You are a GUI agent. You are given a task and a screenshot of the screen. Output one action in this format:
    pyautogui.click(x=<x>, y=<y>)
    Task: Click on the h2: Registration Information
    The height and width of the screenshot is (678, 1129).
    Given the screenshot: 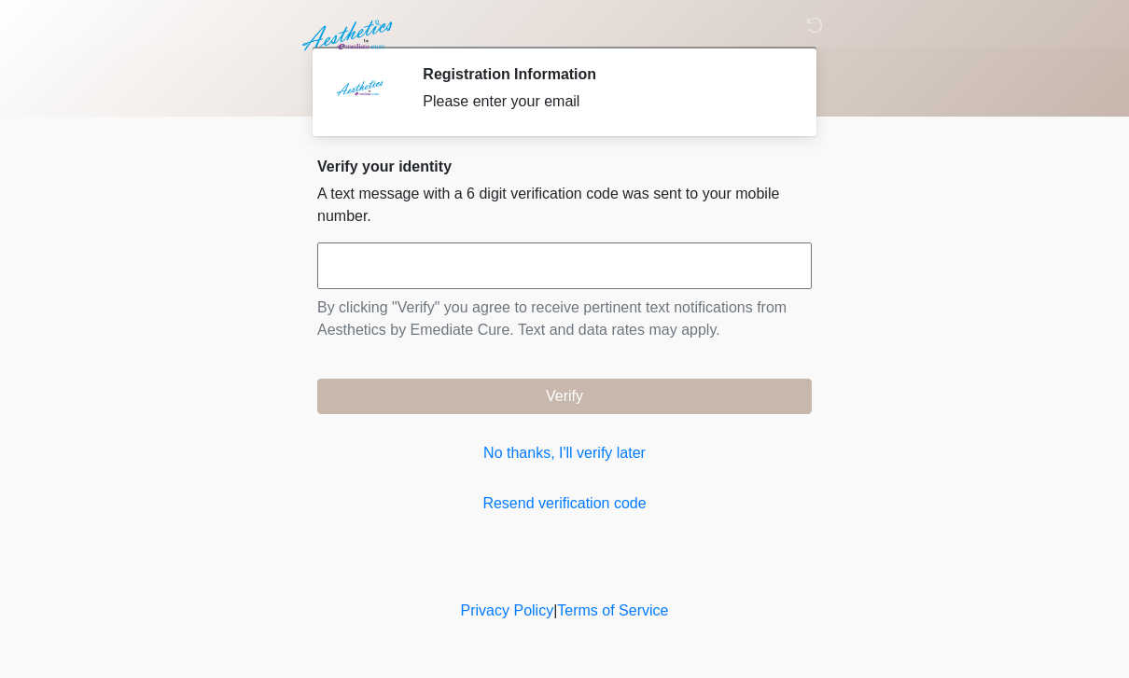 What is the action you would take?
    pyautogui.click(x=603, y=74)
    